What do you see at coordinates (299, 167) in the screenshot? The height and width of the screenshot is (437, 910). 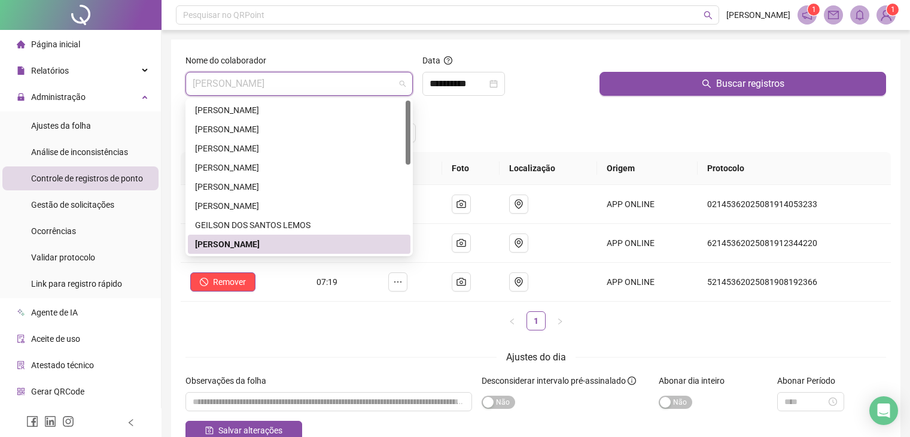 I see `div: FELIPE CARVALHO DOS SANTOS` at bounding box center [299, 167].